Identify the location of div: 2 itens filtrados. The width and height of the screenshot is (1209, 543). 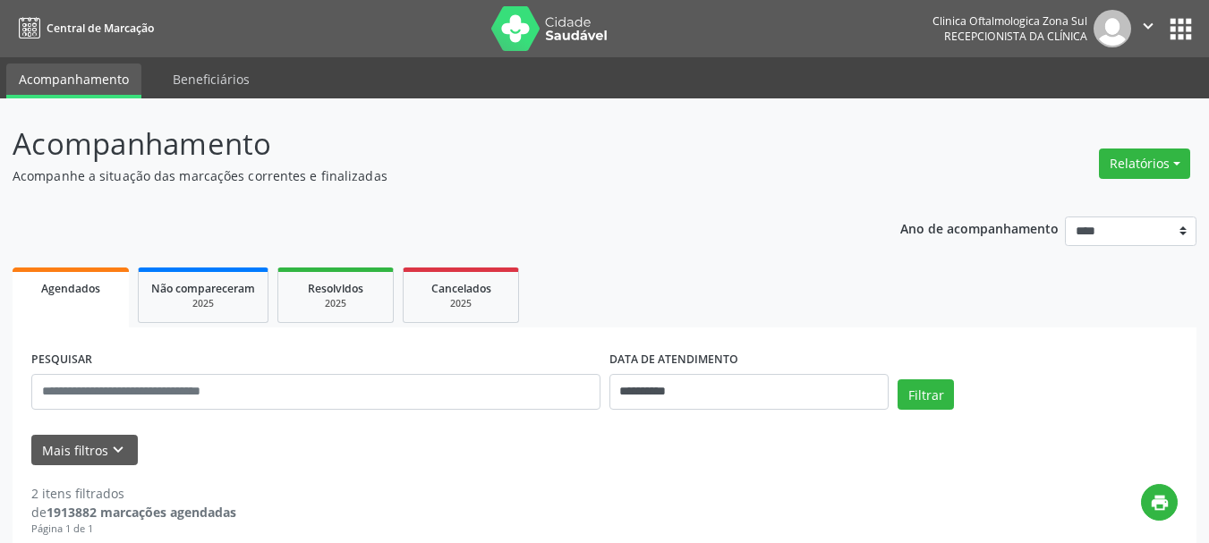
(133, 493).